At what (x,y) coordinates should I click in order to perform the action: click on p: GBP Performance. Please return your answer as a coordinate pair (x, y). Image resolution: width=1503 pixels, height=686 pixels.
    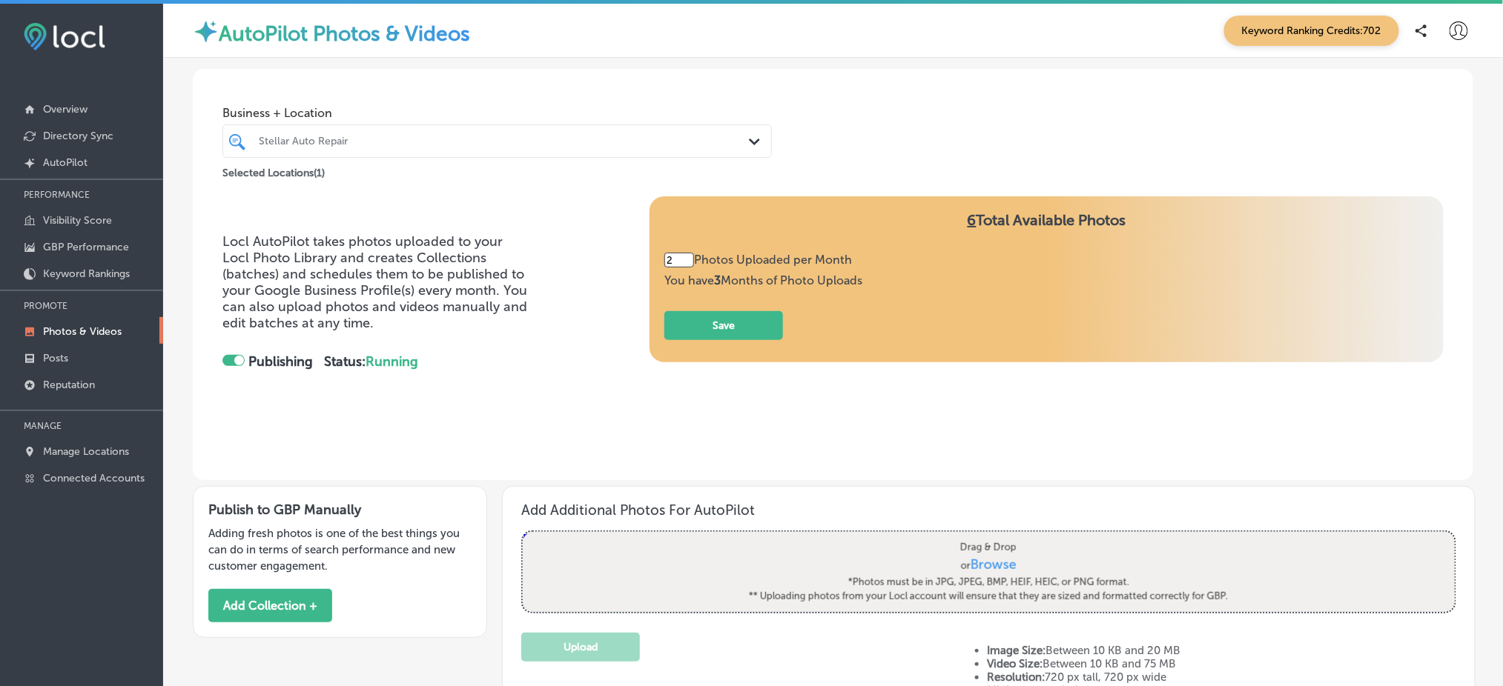
    Looking at the image, I should click on (86, 247).